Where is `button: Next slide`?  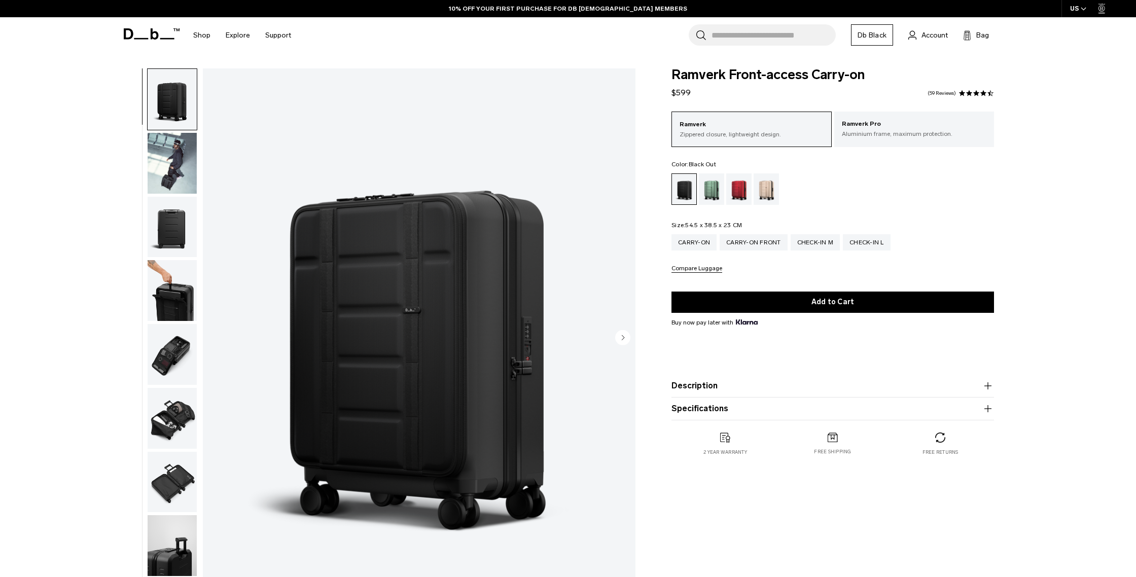
button: Next slide is located at coordinates (623, 338).